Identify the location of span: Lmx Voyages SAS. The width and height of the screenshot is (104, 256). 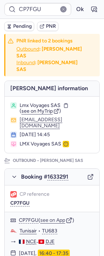
(40, 105).